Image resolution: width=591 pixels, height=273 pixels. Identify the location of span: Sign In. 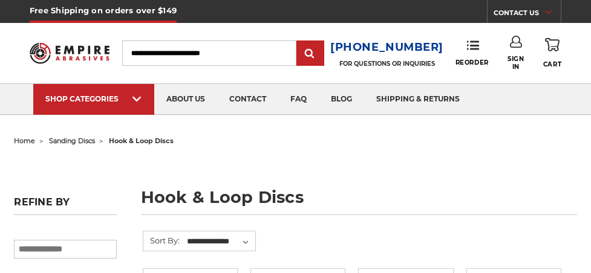
(515, 63).